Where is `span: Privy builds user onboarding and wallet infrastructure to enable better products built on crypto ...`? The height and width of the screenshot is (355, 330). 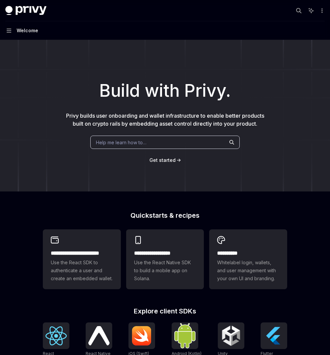
span: Privy builds user onboarding and wallet infrastructure to enable better products built on crypto ... is located at coordinates (165, 120).